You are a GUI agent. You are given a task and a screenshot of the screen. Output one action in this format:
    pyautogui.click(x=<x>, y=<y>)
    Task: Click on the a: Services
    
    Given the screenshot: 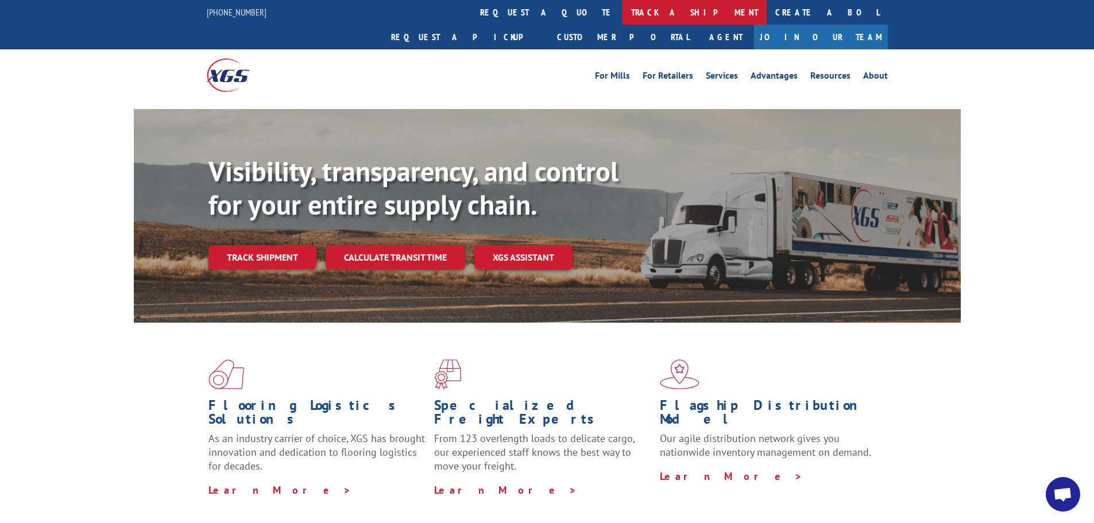 What is the action you would take?
    pyautogui.click(x=722, y=78)
    